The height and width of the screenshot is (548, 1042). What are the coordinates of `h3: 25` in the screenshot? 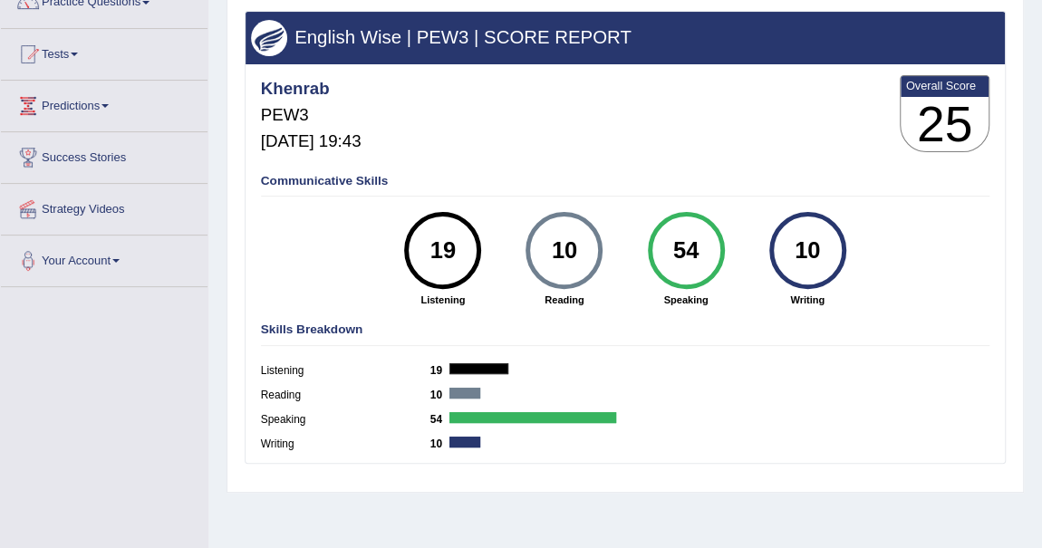 It's located at (945, 124).